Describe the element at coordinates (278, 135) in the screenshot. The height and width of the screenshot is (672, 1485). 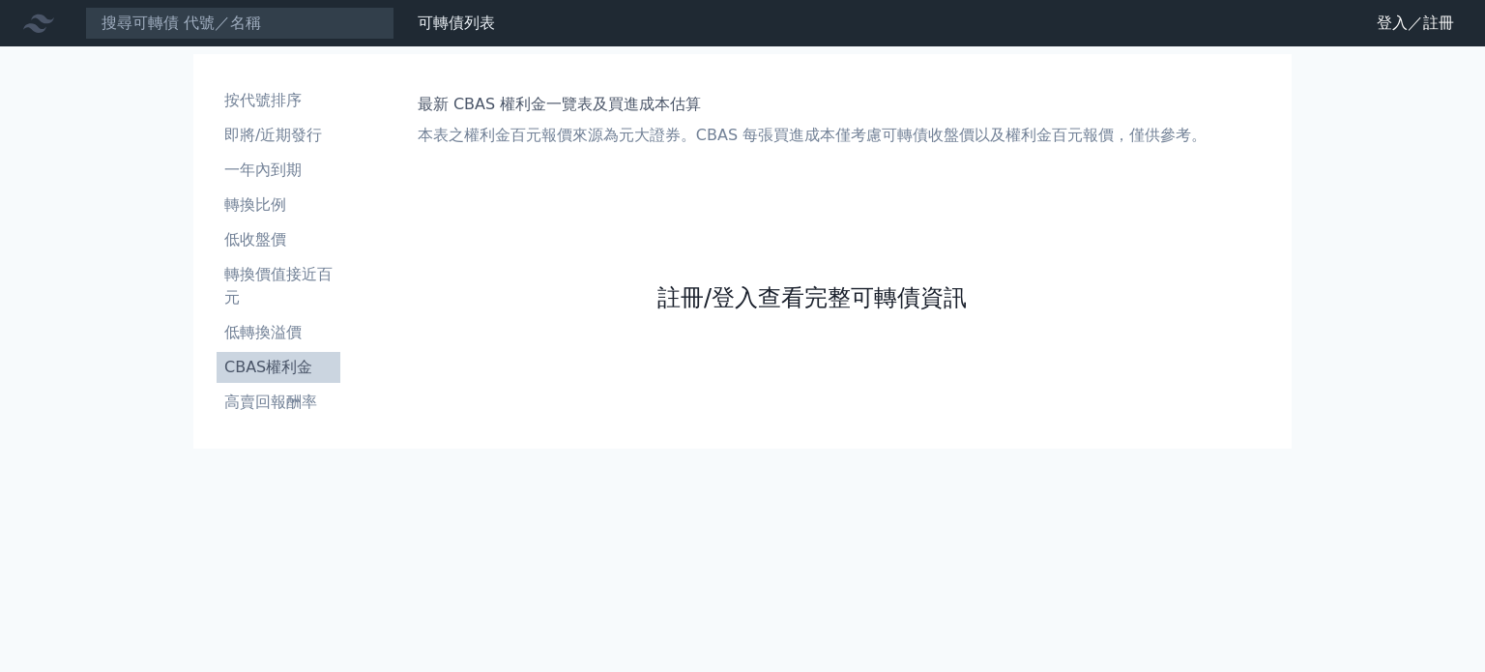
I see `a: 即將/近期發行` at that location.